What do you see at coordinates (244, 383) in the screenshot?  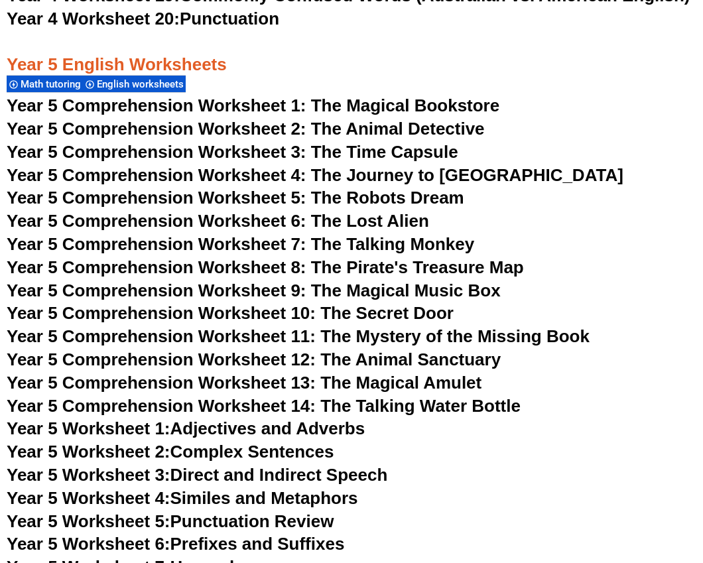 I see `a: Year 5 Comprehension Worksheet 13: The Magical Amulet` at bounding box center [244, 383].